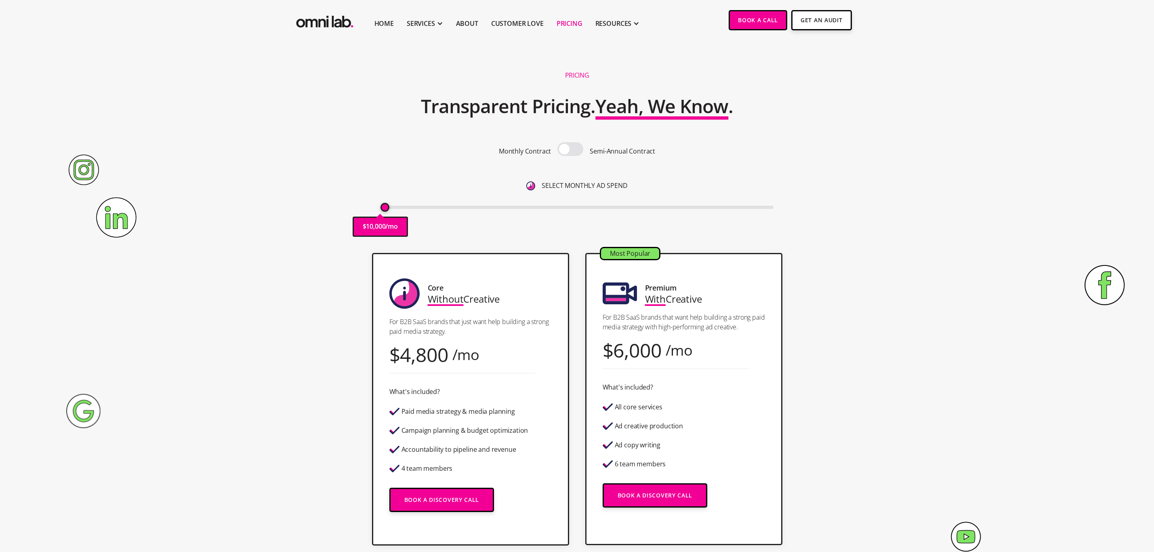 The width and height of the screenshot is (1154, 552). What do you see at coordinates (584, 185) in the screenshot?
I see `p: SELECT MONTHLY AD SPEND` at bounding box center [584, 185].